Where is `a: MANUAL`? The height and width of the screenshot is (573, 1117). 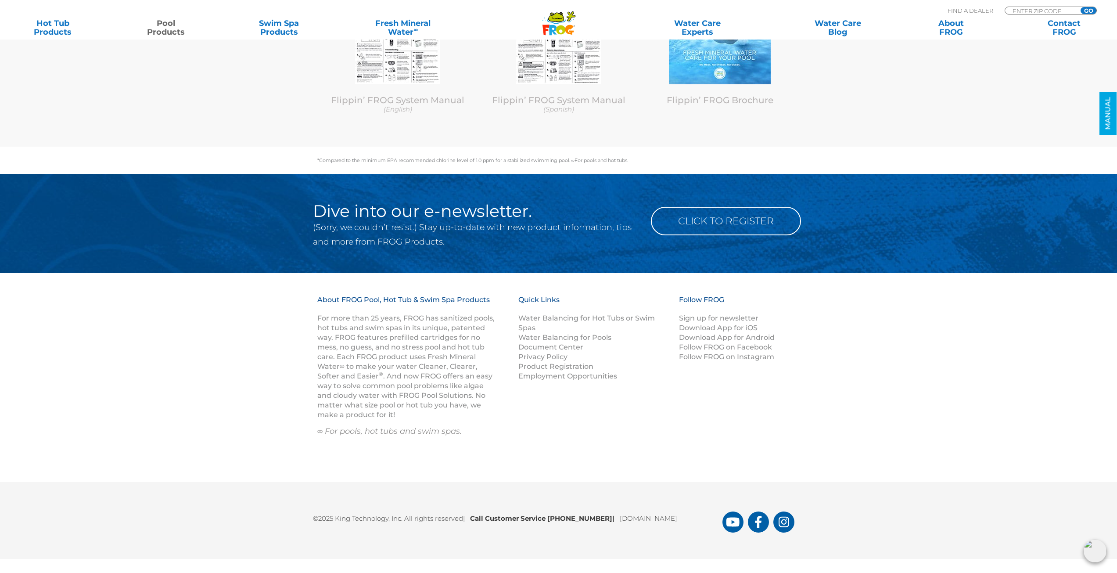 a: MANUAL is located at coordinates (1108, 113).